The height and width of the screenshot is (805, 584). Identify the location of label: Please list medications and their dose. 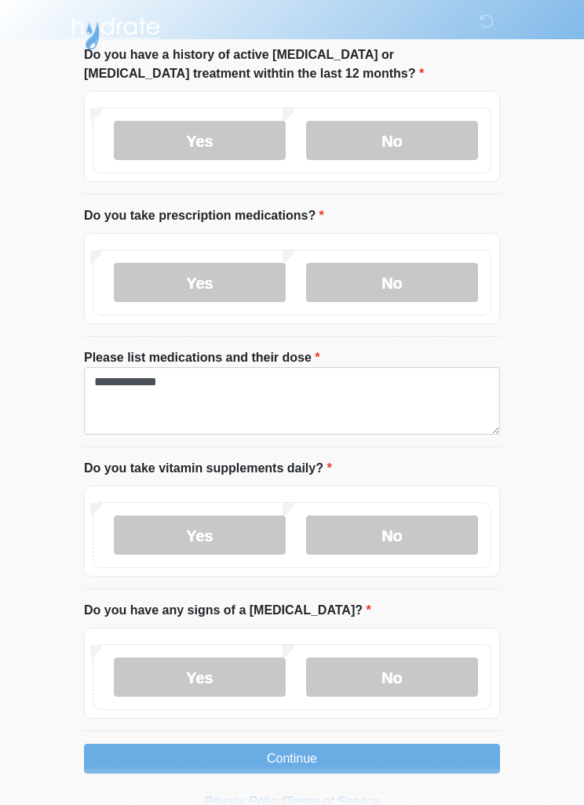
(202, 358).